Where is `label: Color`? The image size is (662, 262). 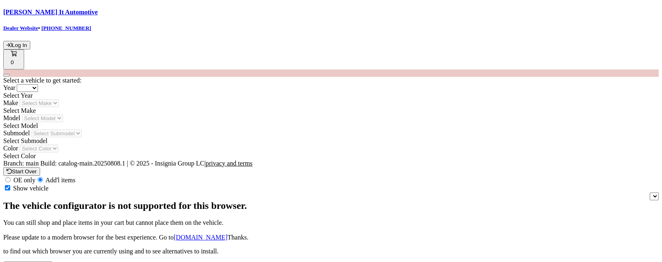
label: Color is located at coordinates (11, 148).